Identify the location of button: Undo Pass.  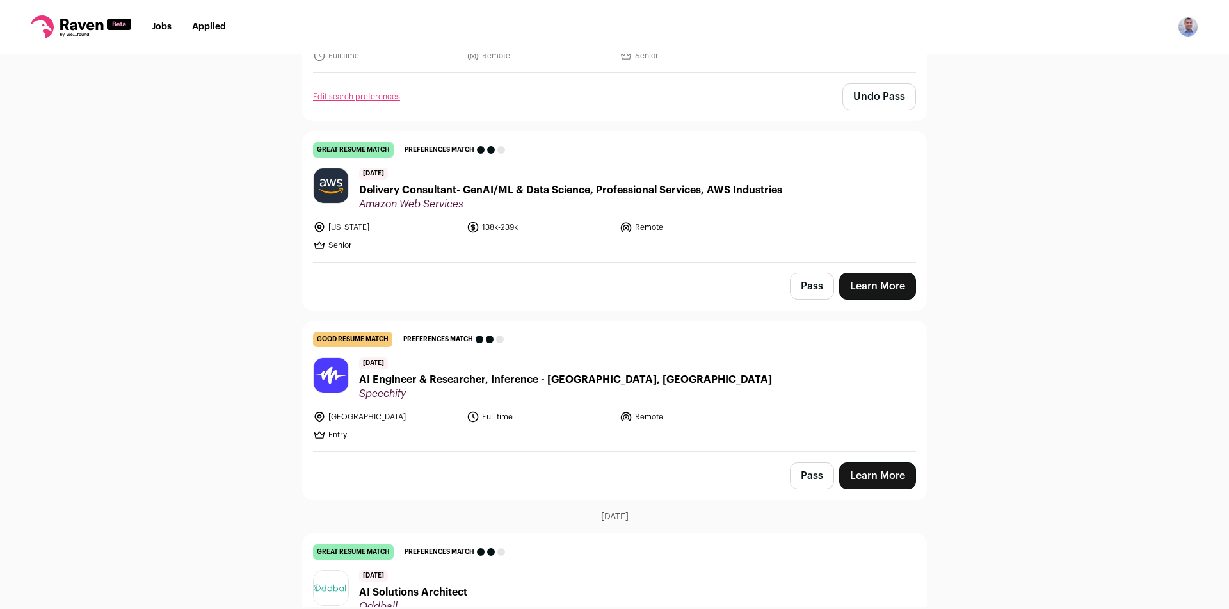
(879, 97).